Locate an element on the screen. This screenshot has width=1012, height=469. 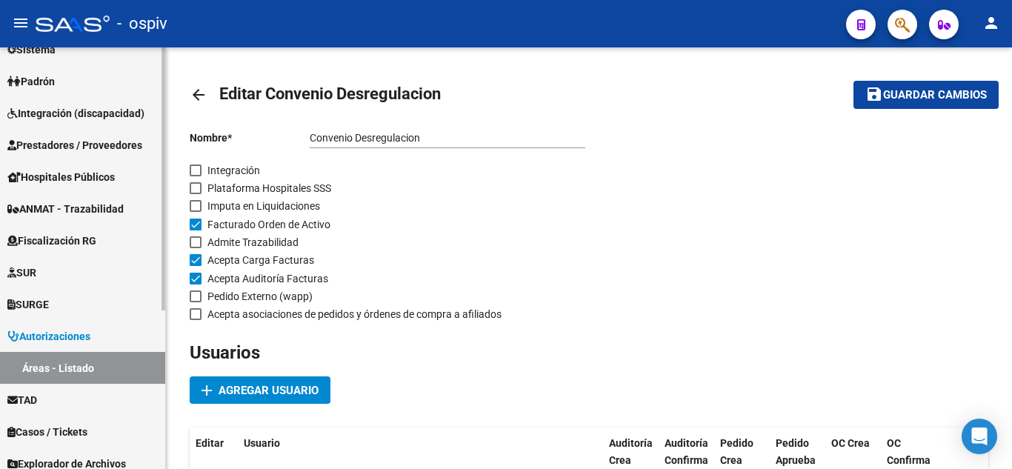
p: Nombre is located at coordinates (250, 138).